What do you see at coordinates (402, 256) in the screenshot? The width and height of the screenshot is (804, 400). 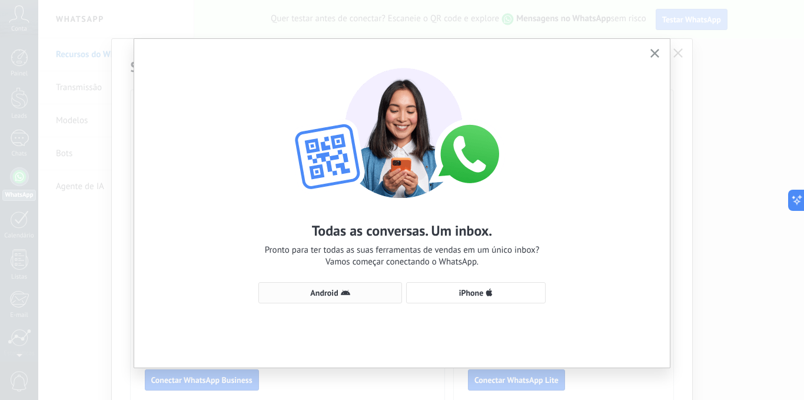 I see `span: Pronto para ter todas as suas ferramentas de vendas em um único inbox? Vamos começar conectando o...` at bounding box center [402, 256].